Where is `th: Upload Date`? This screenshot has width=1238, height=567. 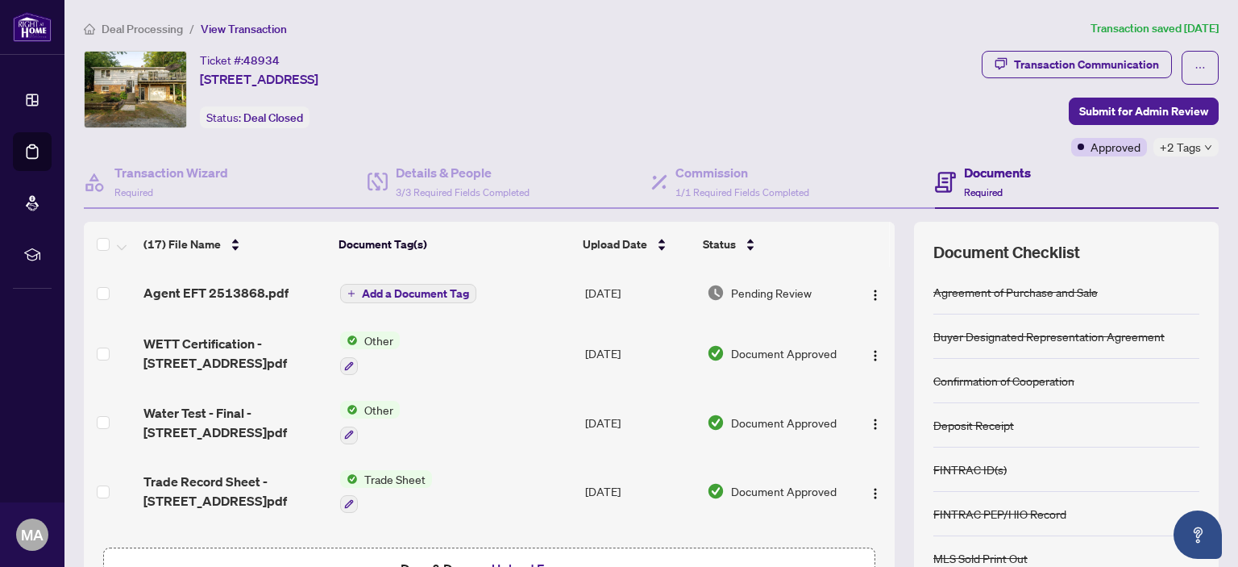 th: Upload Date is located at coordinates (636, 244).